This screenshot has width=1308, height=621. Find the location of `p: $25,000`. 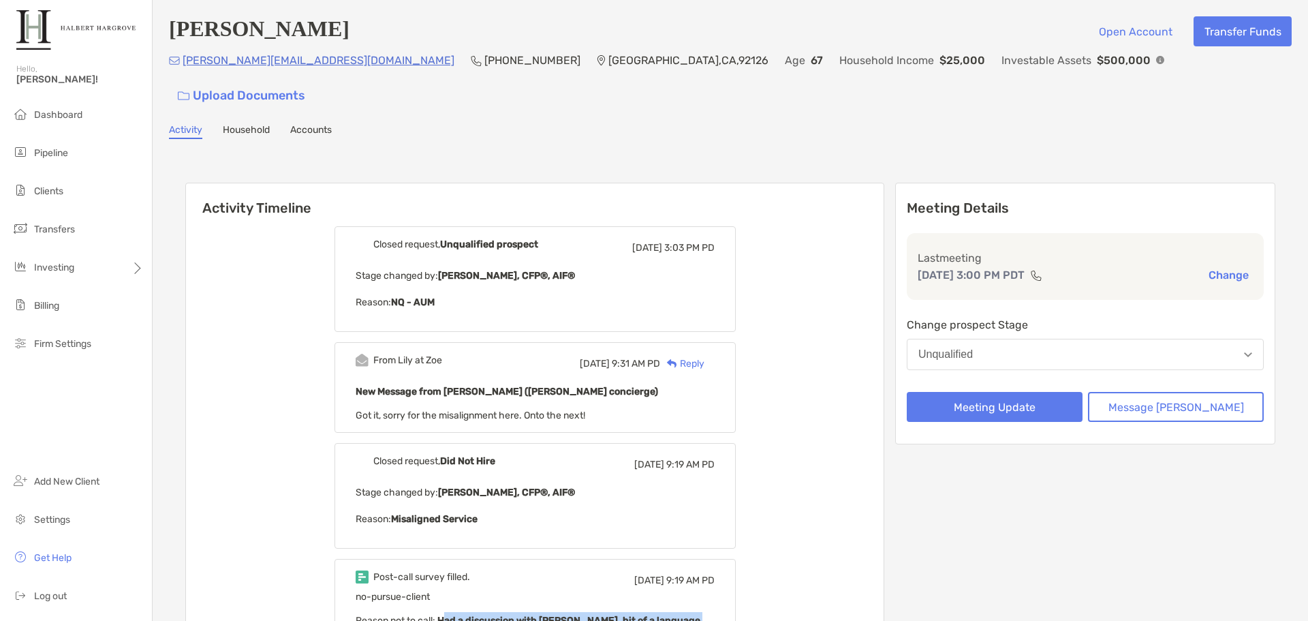

p: $25,000 is located at coordinates (962, 60).